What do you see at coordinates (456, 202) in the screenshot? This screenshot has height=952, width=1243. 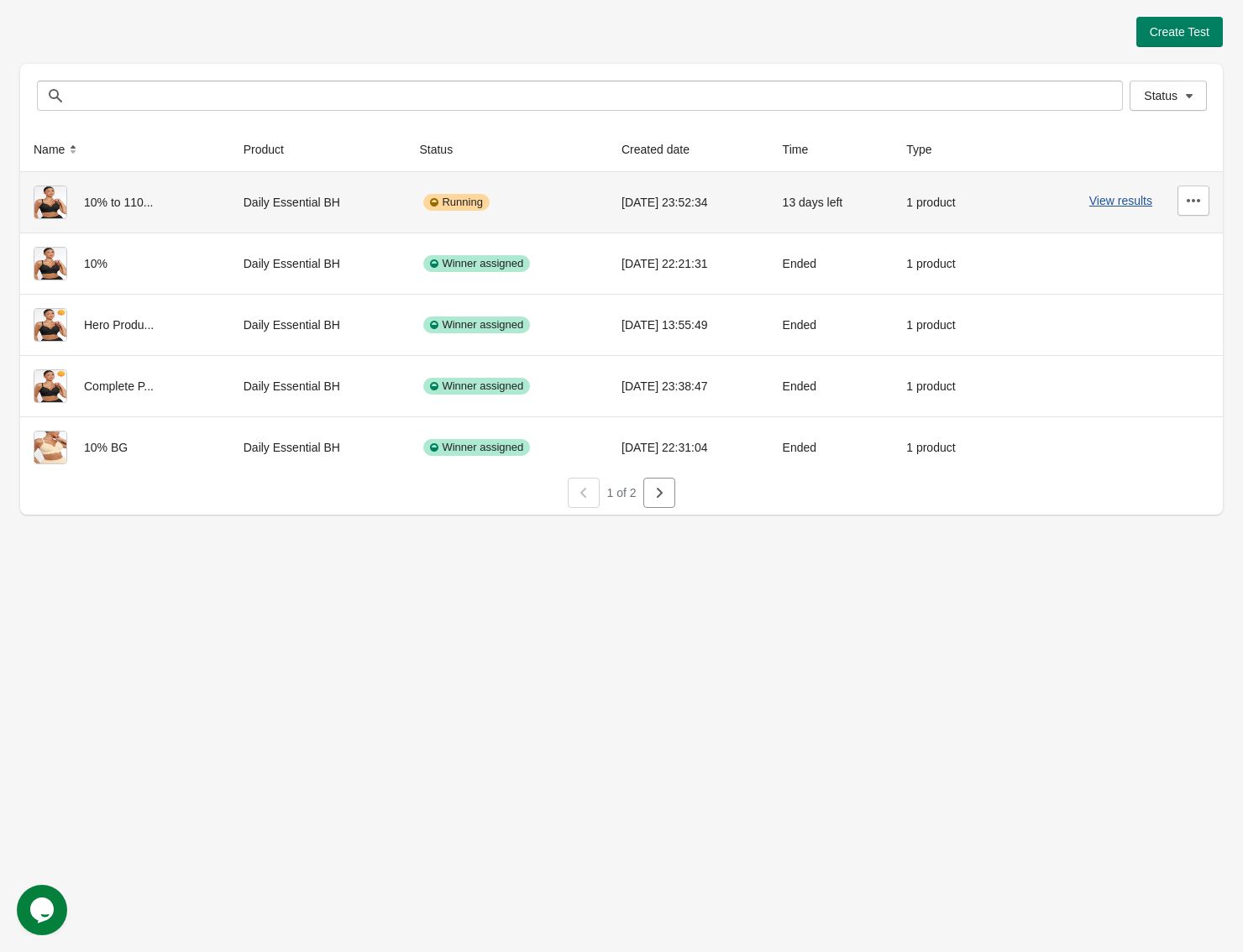 I see `div: Running` at bounding box center [456, 202].